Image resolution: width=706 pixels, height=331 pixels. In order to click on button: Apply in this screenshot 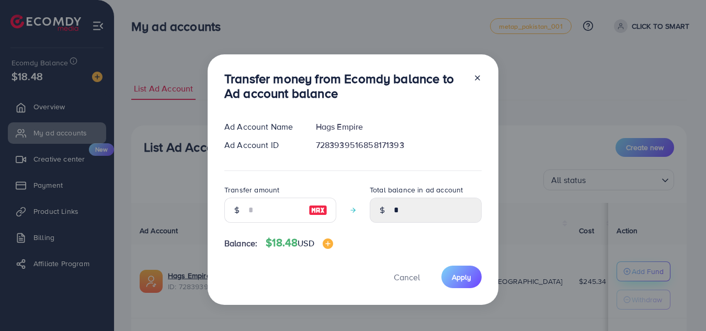, I will do `click(461, 277)`.